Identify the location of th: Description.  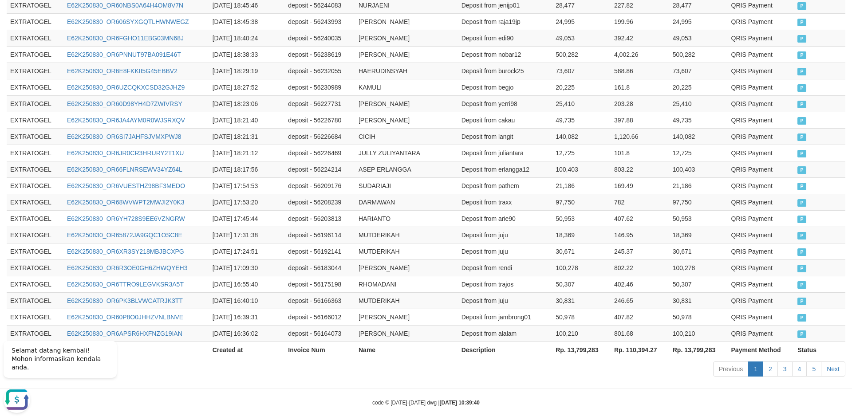
(505, 350).